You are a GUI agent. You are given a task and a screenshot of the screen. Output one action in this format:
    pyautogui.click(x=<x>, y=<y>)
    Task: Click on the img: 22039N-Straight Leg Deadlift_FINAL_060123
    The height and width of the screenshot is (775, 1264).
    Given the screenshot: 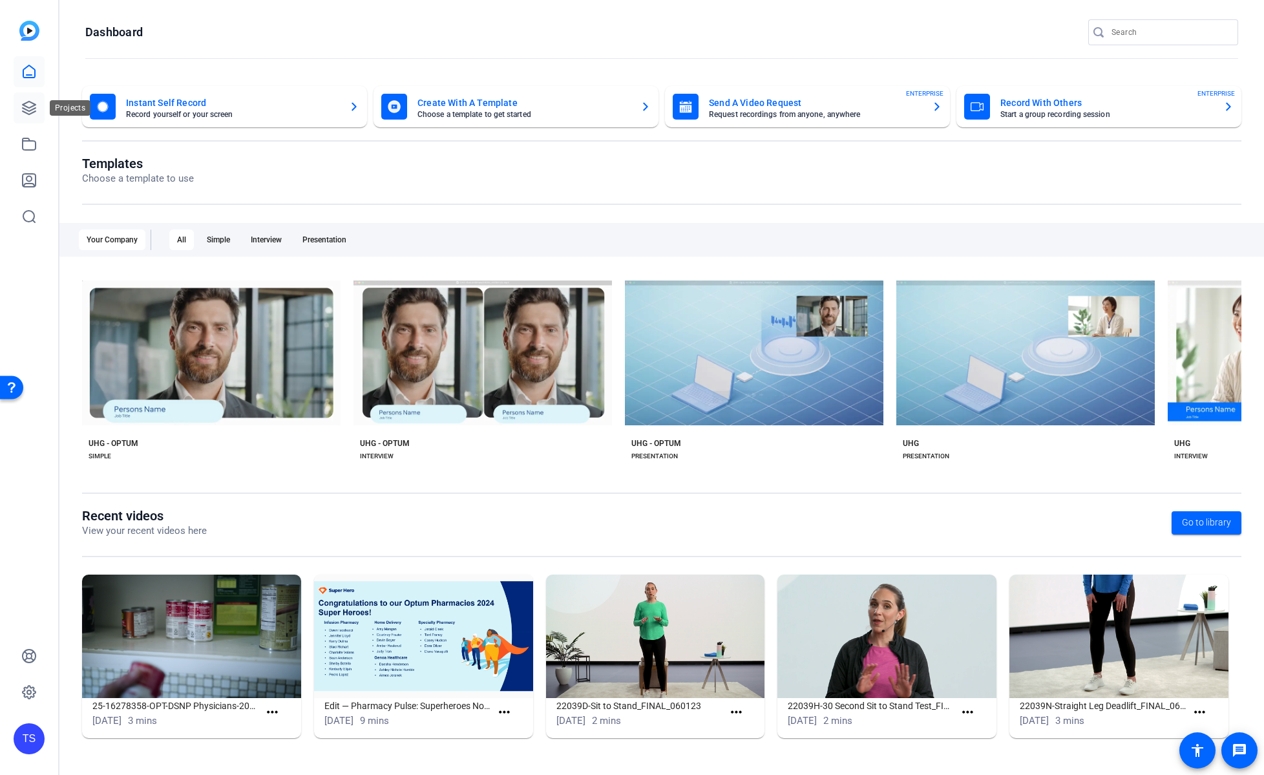 What is the action you would take?
    pyautogui.click(x=1119, y=636)
    